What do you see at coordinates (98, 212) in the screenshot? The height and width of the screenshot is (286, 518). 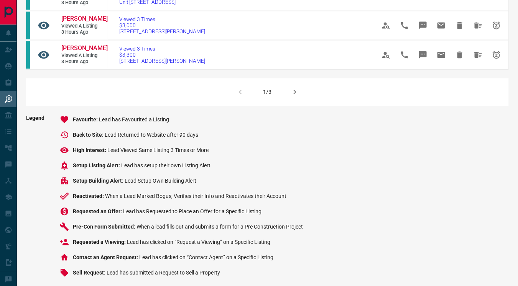 I see `span: Requested an Offer` at bounding box center [98, 212].